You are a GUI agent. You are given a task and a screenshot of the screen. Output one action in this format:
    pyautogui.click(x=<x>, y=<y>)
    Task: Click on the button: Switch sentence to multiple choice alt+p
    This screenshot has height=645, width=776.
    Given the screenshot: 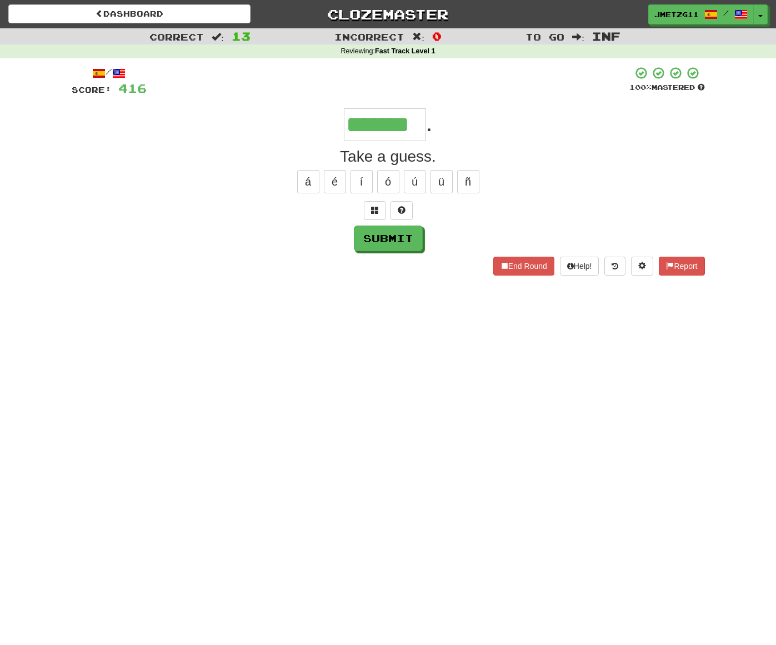 What is the action you would take?
    pyautogui.click(x=375, y=211)
    